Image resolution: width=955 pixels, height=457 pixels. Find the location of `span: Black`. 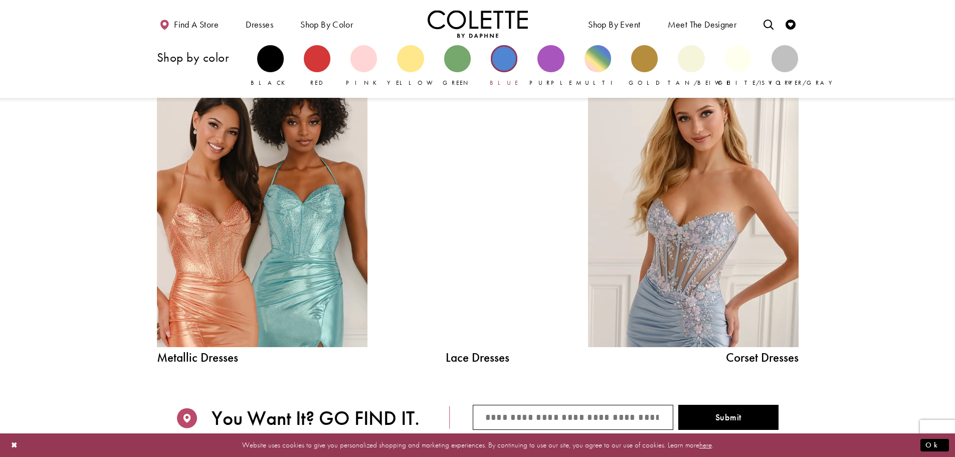

span: Black is located at coordinates (270, 83).